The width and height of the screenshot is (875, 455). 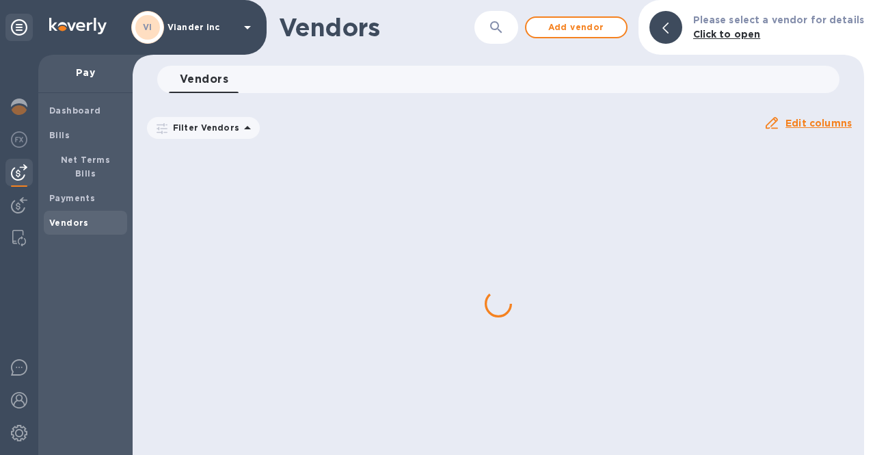 What do you see at coordinates (75, 110) in the screenshot?
I see `b: Dashboard` at bounding box center [75, 110].